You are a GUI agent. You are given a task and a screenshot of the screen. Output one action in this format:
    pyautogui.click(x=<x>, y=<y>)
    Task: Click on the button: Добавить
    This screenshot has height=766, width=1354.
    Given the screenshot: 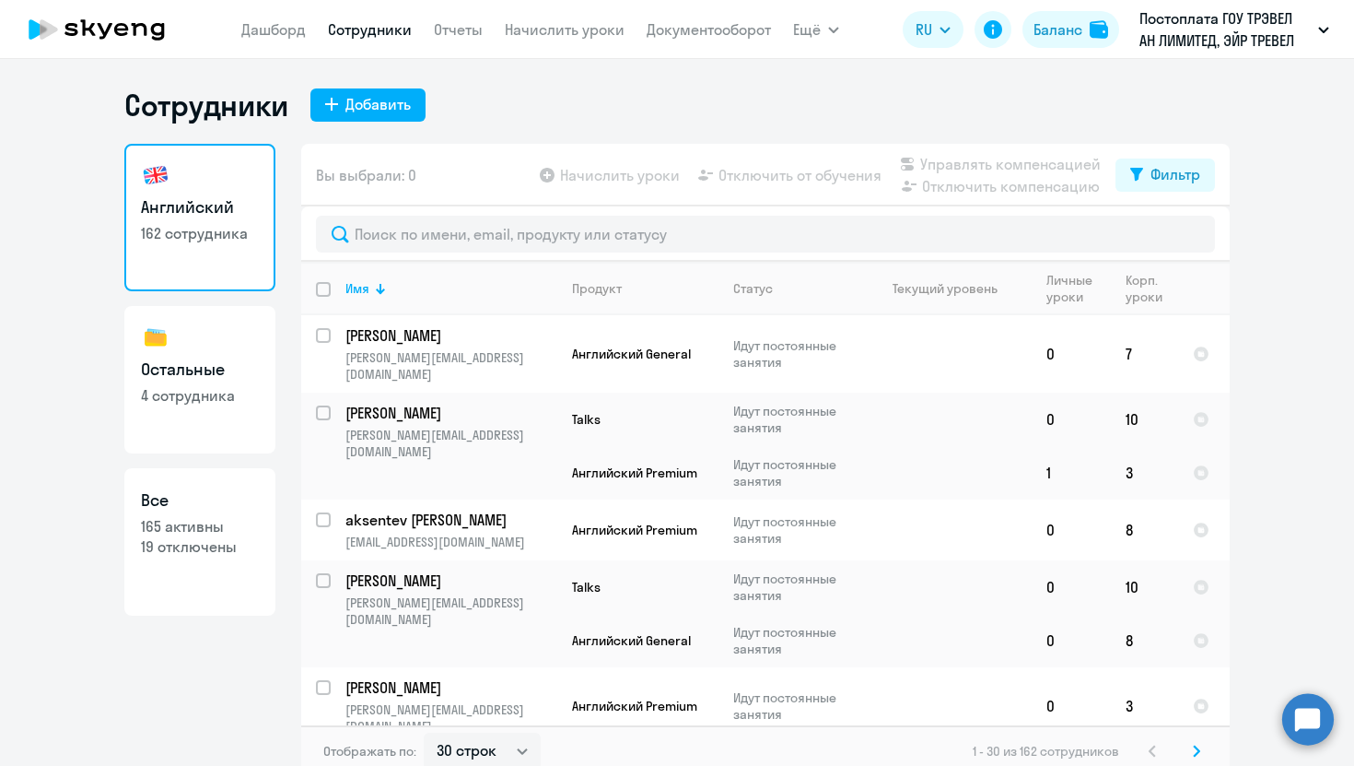 What is the action you would take?
    pyautogui.click(x=368, y=105)
    